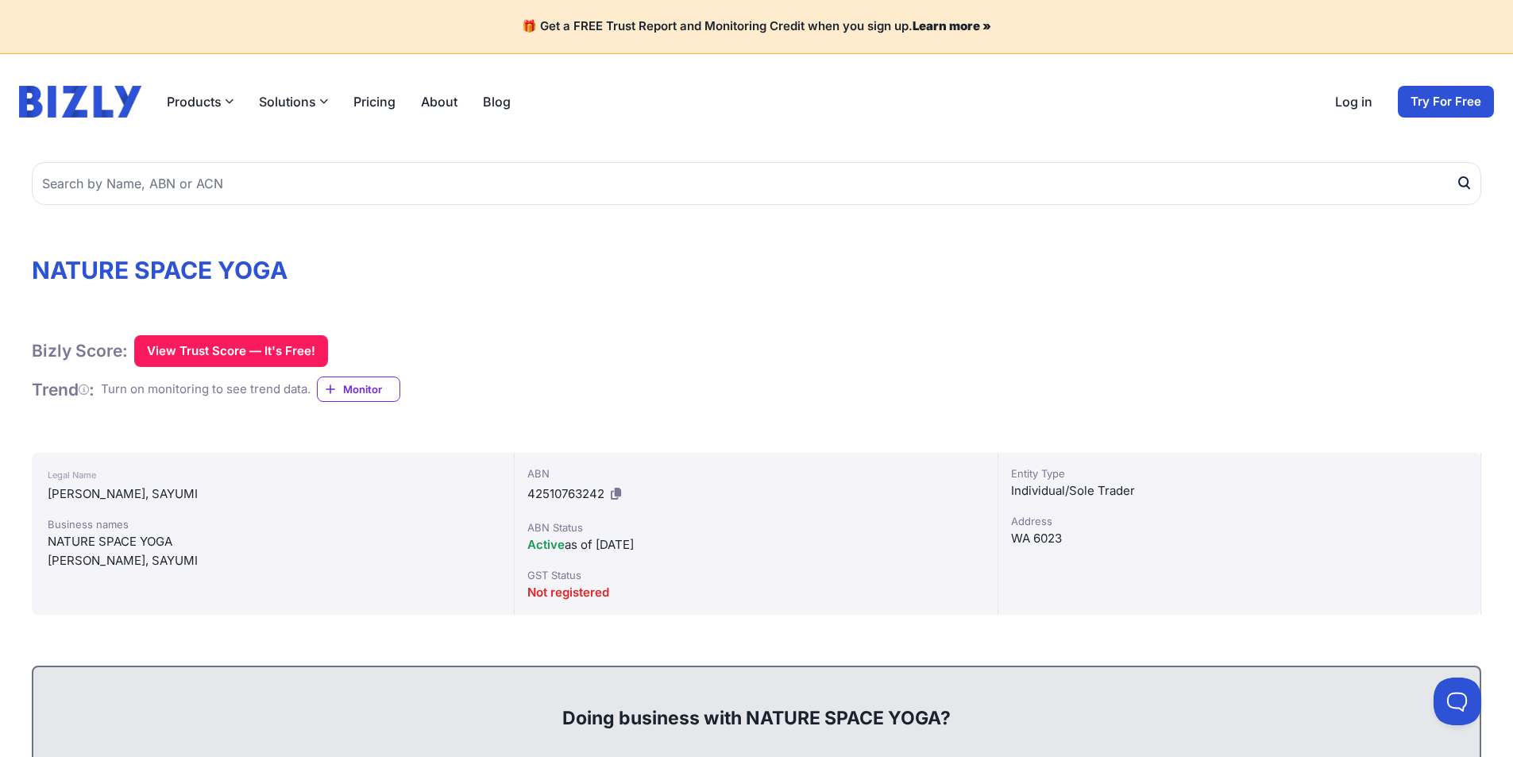 Image resolution: width=1513 pixels, height=757 pixels. What do you see at coordinates (231, 351) in the screenshot?
I see `button: View Trust Score — It's Free!` at bounding box center [231, 351].